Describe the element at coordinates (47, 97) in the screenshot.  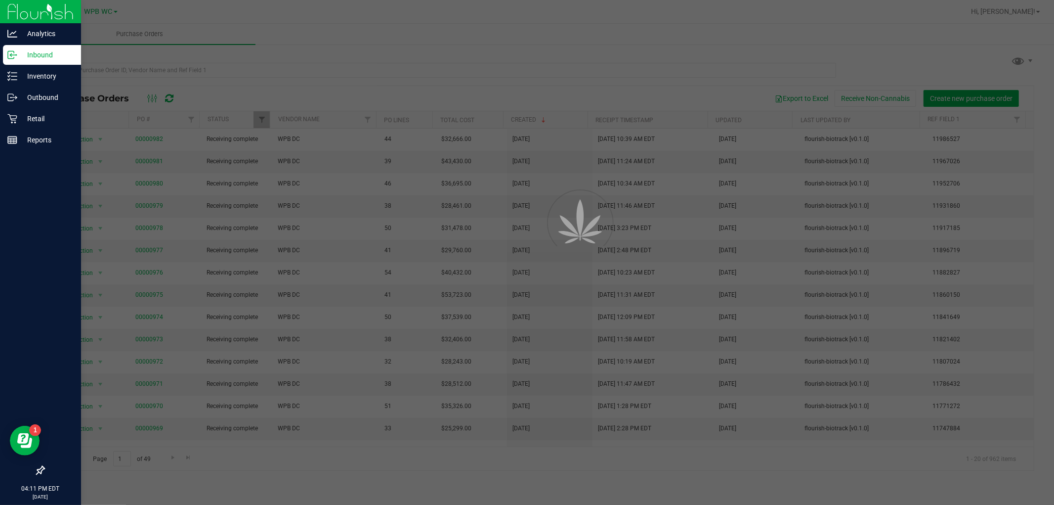
I see `p: Outbound` at that location.